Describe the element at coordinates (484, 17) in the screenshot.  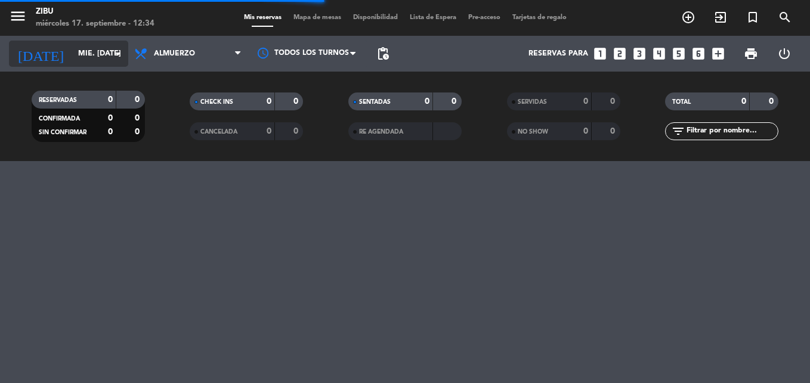
I see `span: Pre-acceso` at that location.